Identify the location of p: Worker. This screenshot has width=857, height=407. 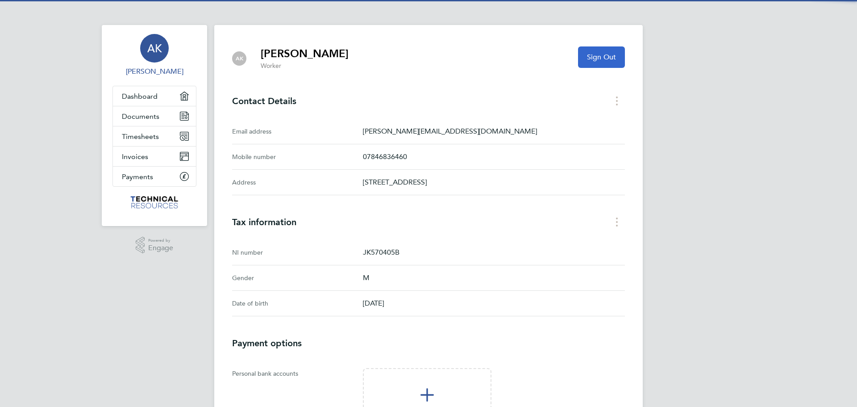
(304, 66).